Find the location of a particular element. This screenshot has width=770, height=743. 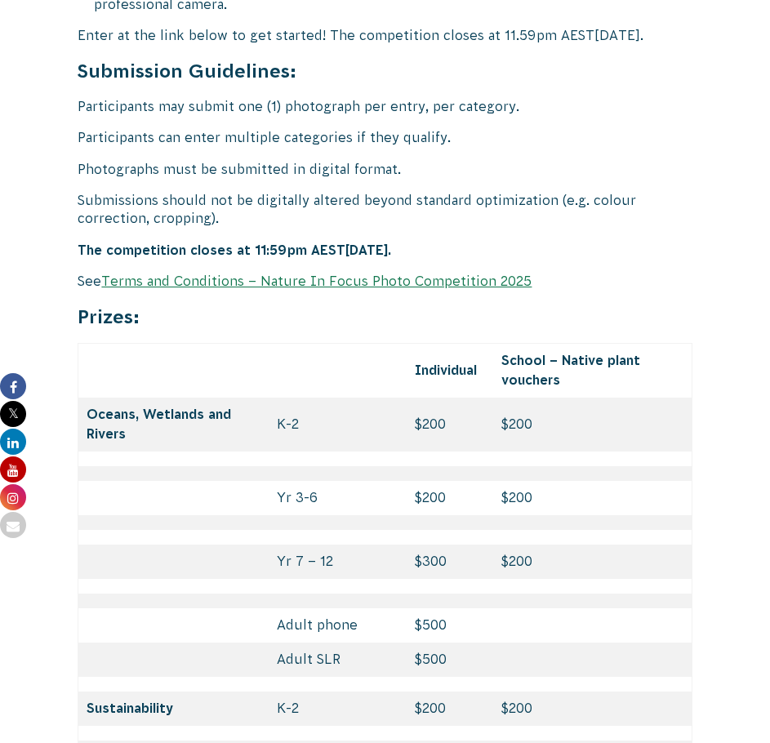

td: Yr 3-6 is located at coordinates (337, 498).